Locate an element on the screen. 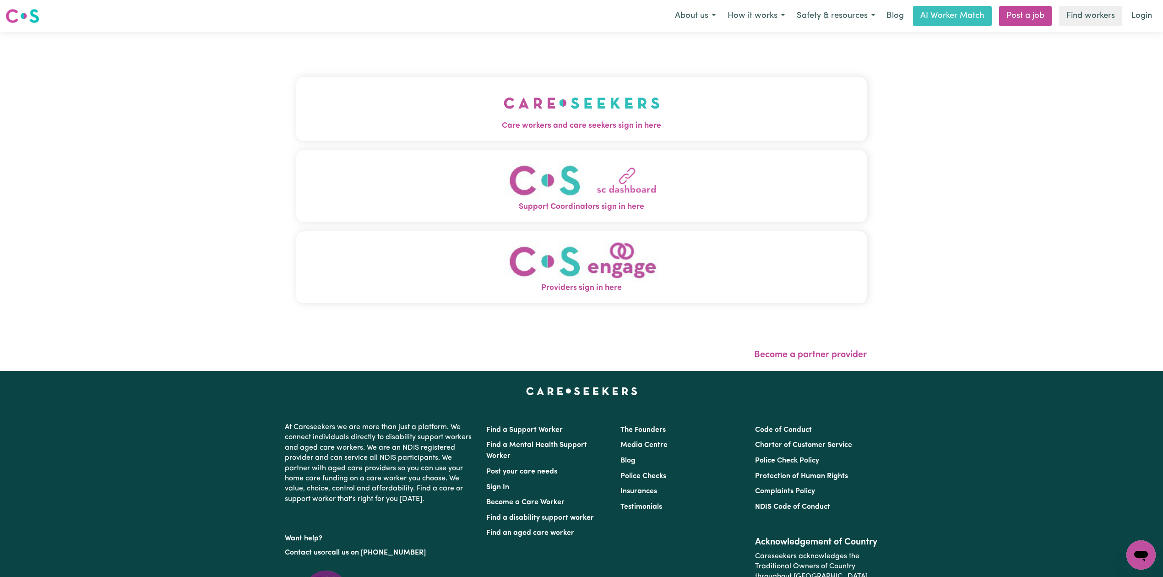 This screenshot has height=577, width=1163. a: Find a Mental Health Support Worker is located at coordinates (536, 450).